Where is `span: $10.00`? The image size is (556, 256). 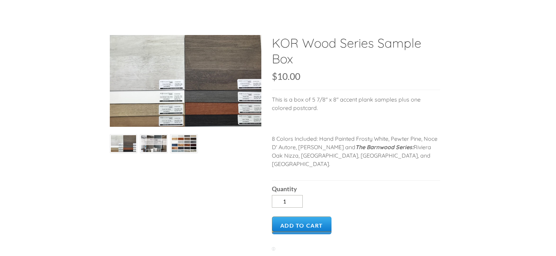
span: $10.00 is located at coordinates (286, 76).